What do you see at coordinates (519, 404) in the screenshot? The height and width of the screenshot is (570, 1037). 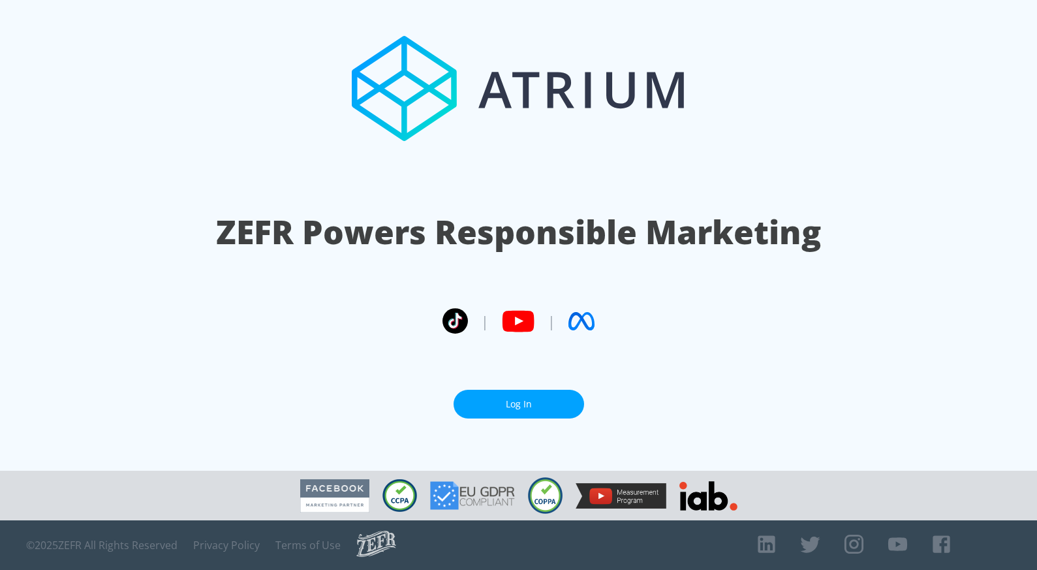 I see `a: Log In` at bounding box center [519, 404].